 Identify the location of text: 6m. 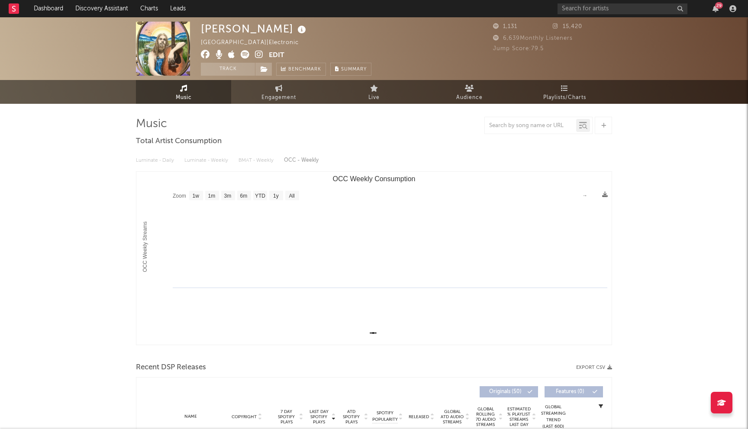
(244, 196).